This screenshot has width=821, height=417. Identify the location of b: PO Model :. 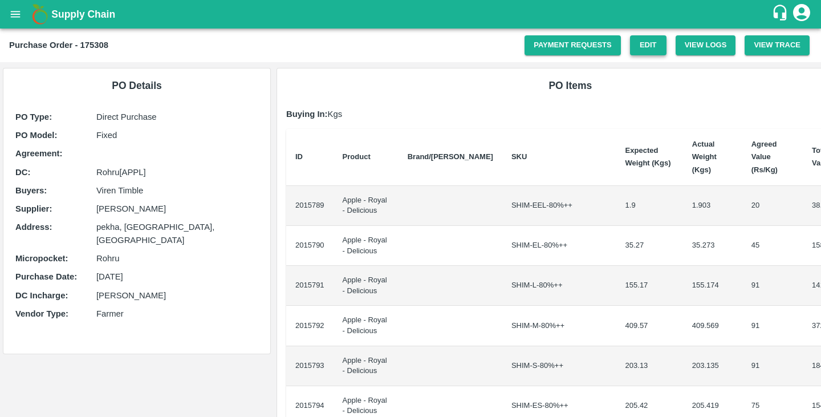
(36, 135).